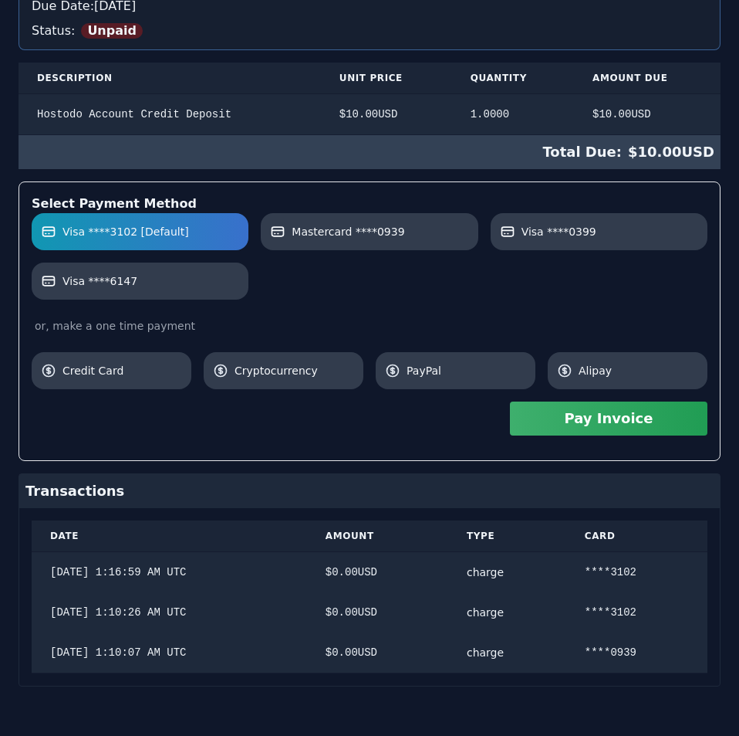  Describe the element at coordinates (609, 418) in the screenshot. I see `button: Pay Invoice` at that location.